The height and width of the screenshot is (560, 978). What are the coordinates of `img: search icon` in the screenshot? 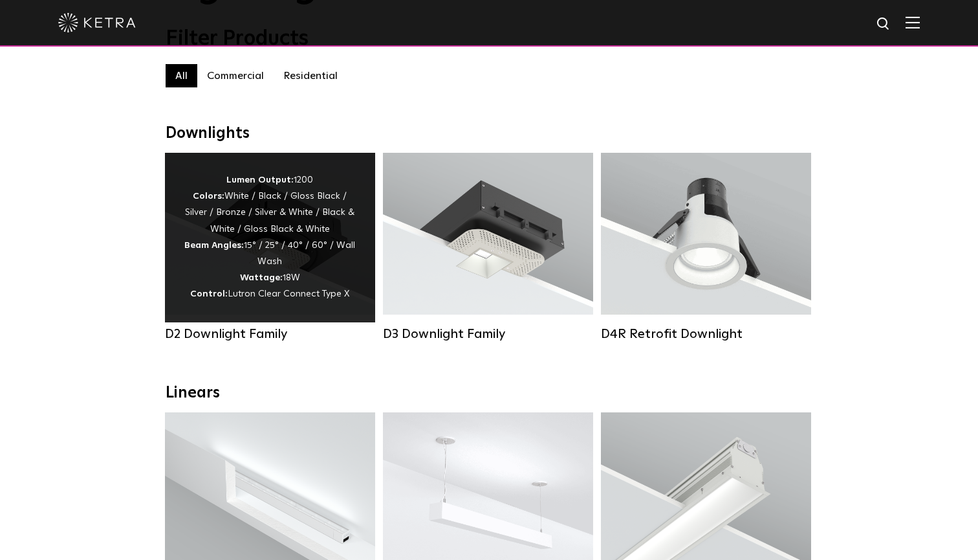 It's located at (884, 24).